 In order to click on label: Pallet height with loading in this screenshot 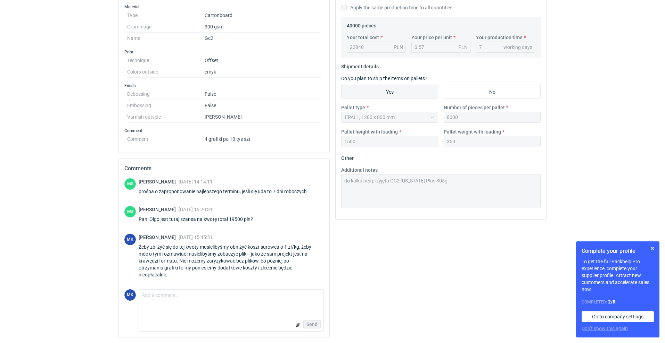, I will do `click(369, 132)`.